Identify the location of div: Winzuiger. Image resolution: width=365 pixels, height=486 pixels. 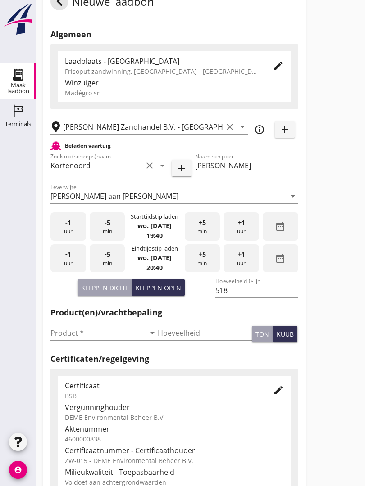
(174, 83).